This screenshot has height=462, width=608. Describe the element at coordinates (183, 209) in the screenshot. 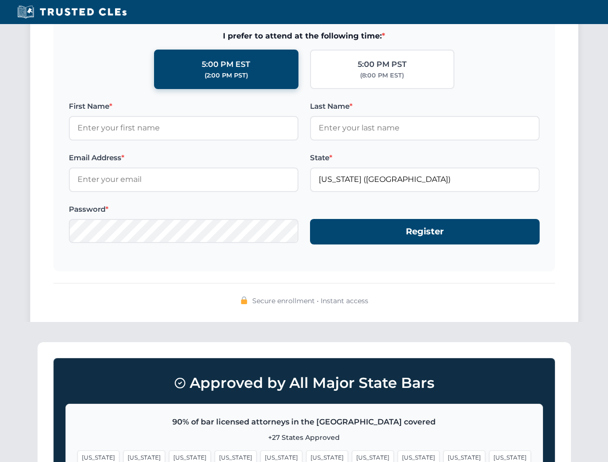

I see `label: Password` at that location.